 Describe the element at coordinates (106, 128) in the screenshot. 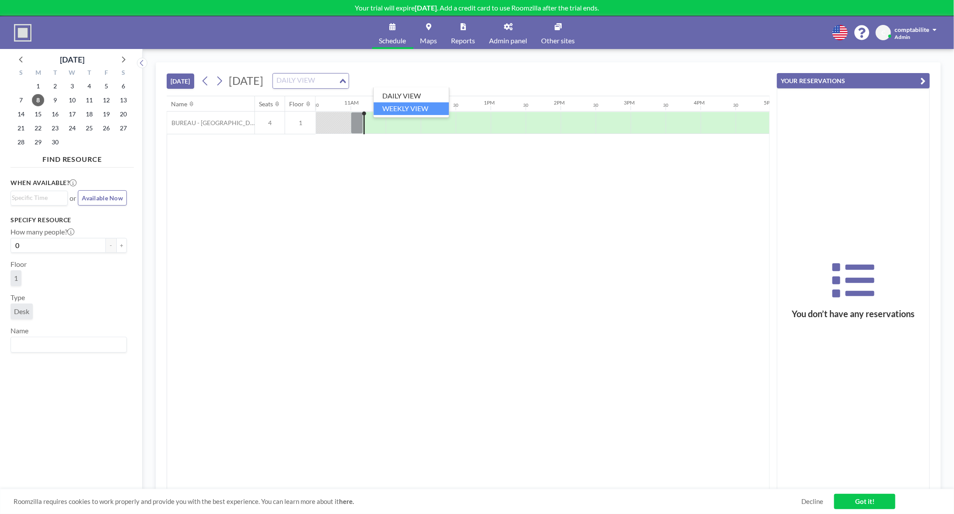

I see `span: Friday, September 26, 2025` at that location.